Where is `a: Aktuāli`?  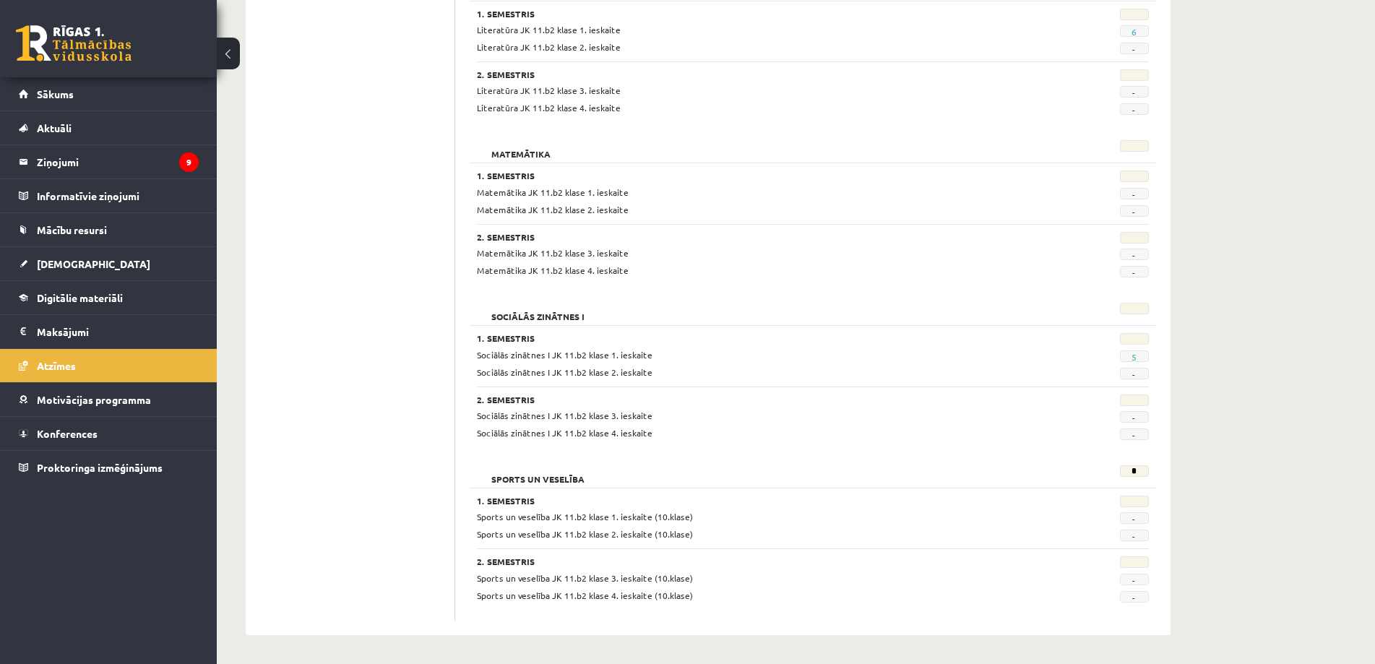
a: Aktuāli is located at coordinates (108, 128).